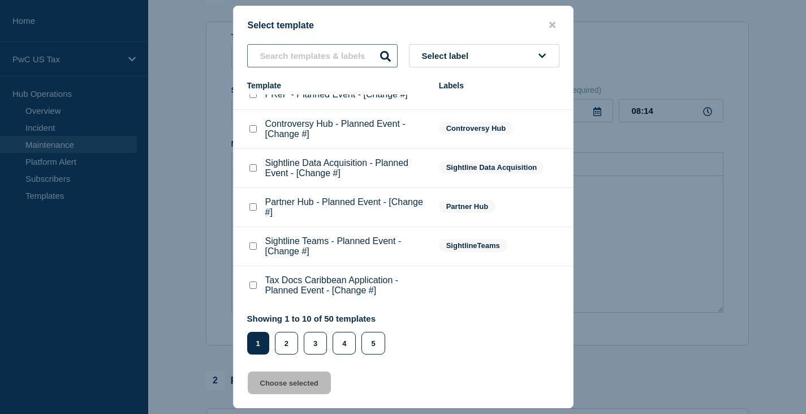 The height and width of the screenshot is (414, 806). I want to click on input: Search templates & labels, so click(323, 55).